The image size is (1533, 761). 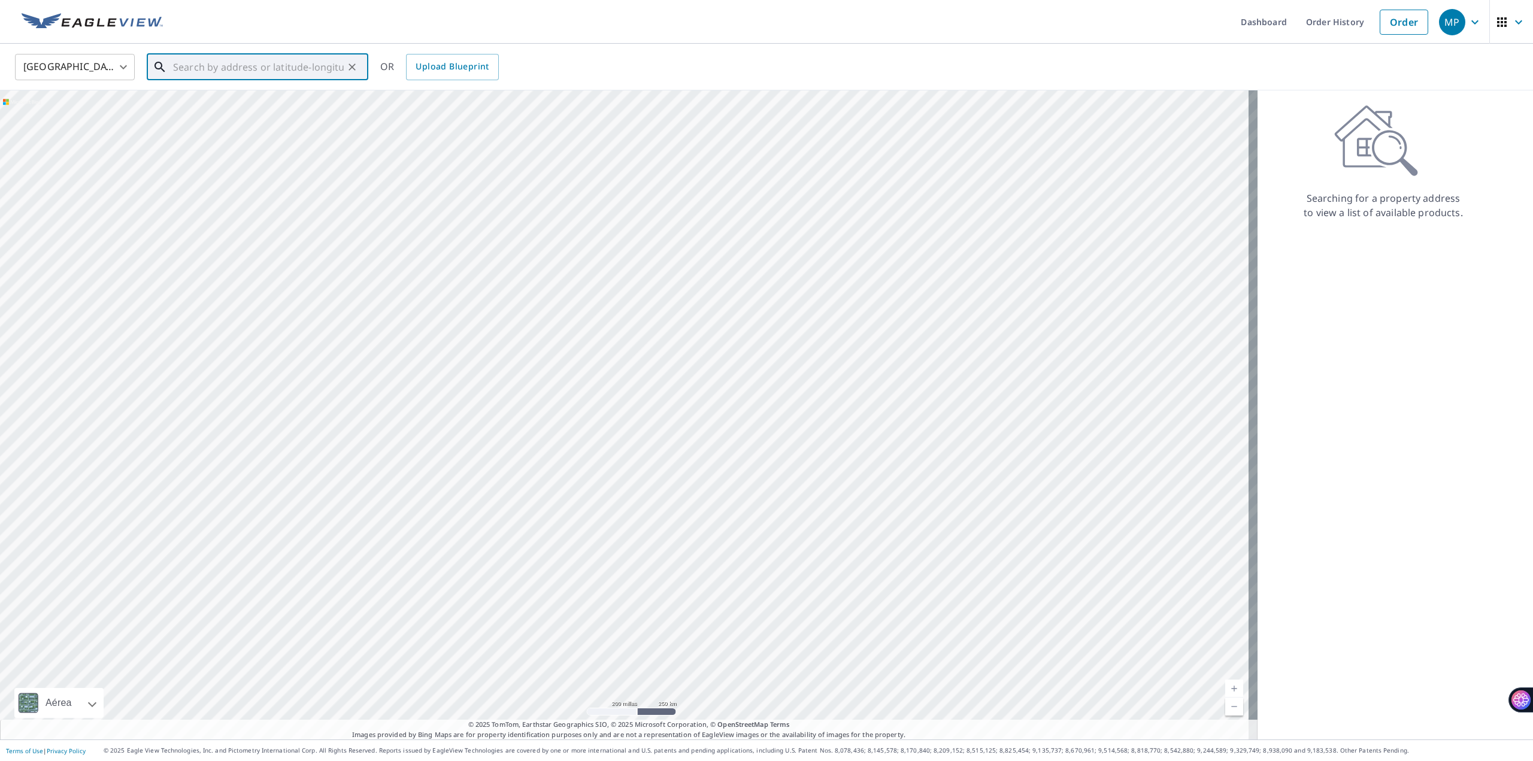 What do you see at coordinates (452, 67) in the screenshot?
I see `a: Upload Blueprint` at bounding box center [452, 67].